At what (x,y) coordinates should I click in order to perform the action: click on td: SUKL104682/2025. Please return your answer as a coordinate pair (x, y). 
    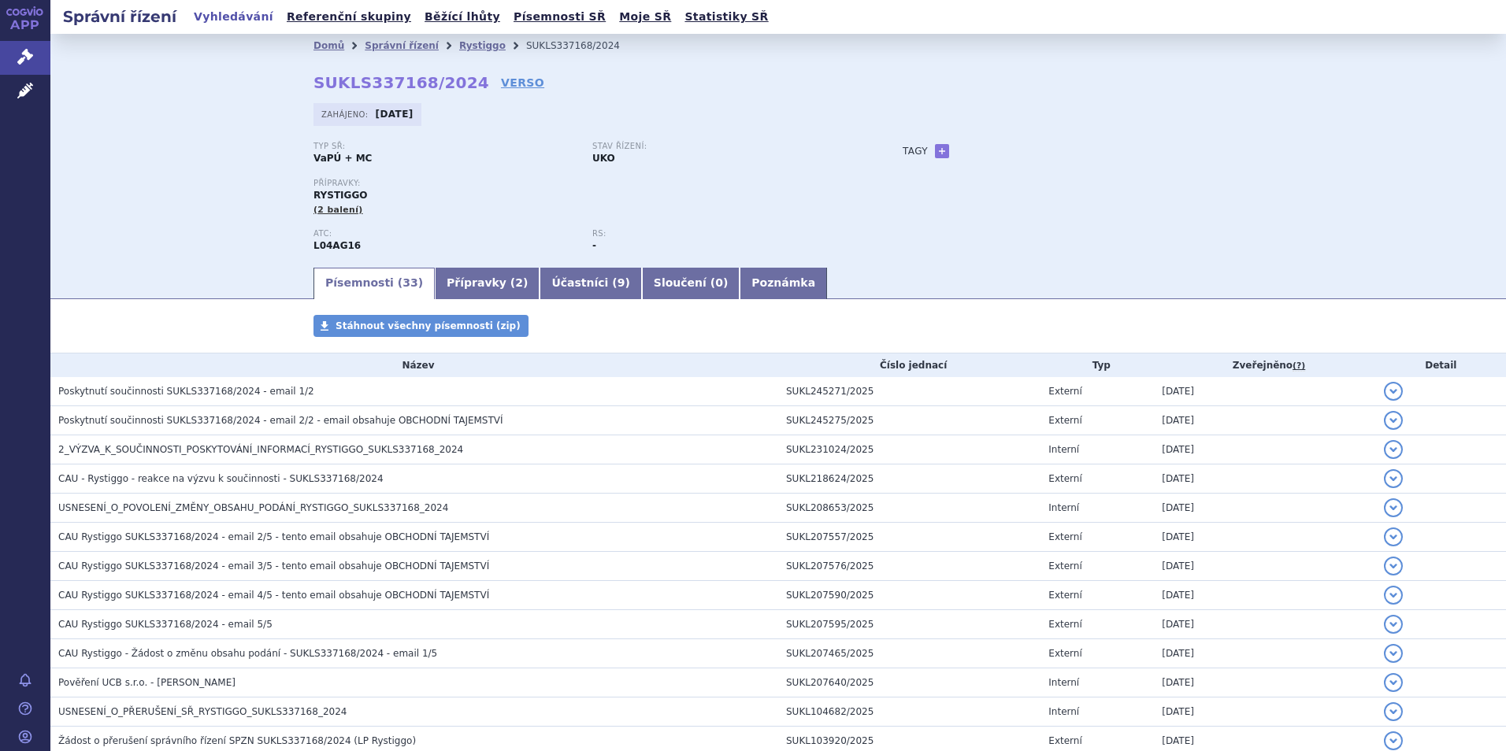
    Looking at the image, I should click on (909, 712).